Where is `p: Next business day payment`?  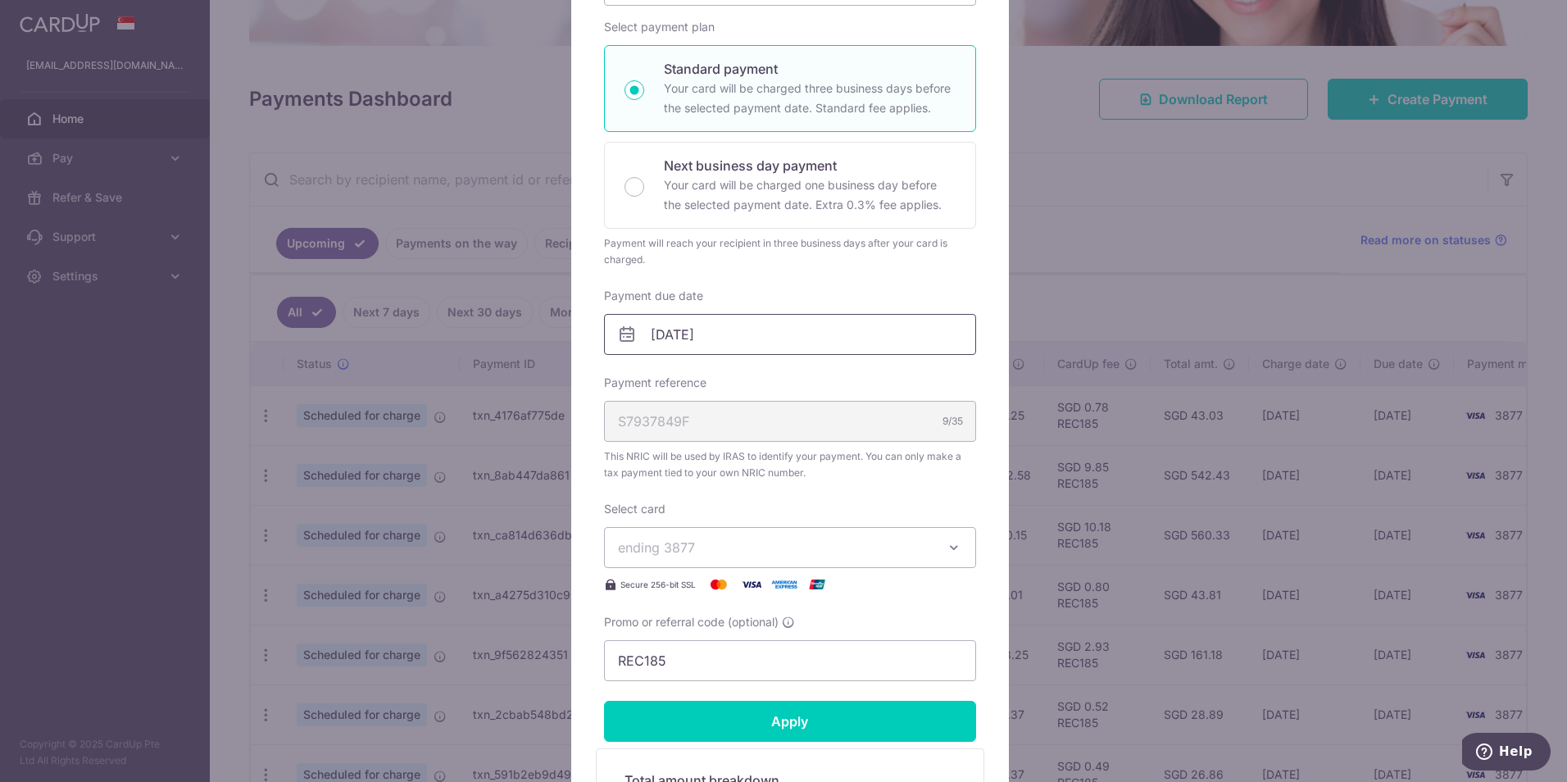
p: Next business day payment is located at coordinates (810, 166).